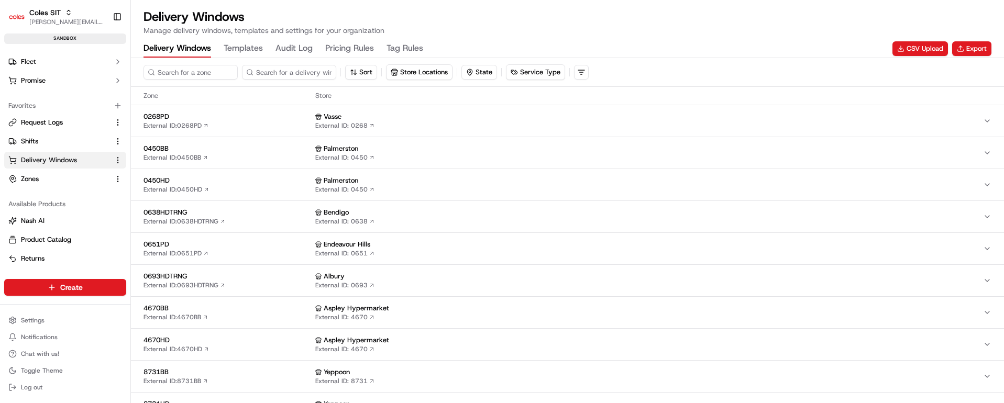 This screenshot has width=1004, height=403. I want to click on button: 4670HDExternal ID:4670HD Aspley HypermarketExternal ID: 4670, so click(567, 345).